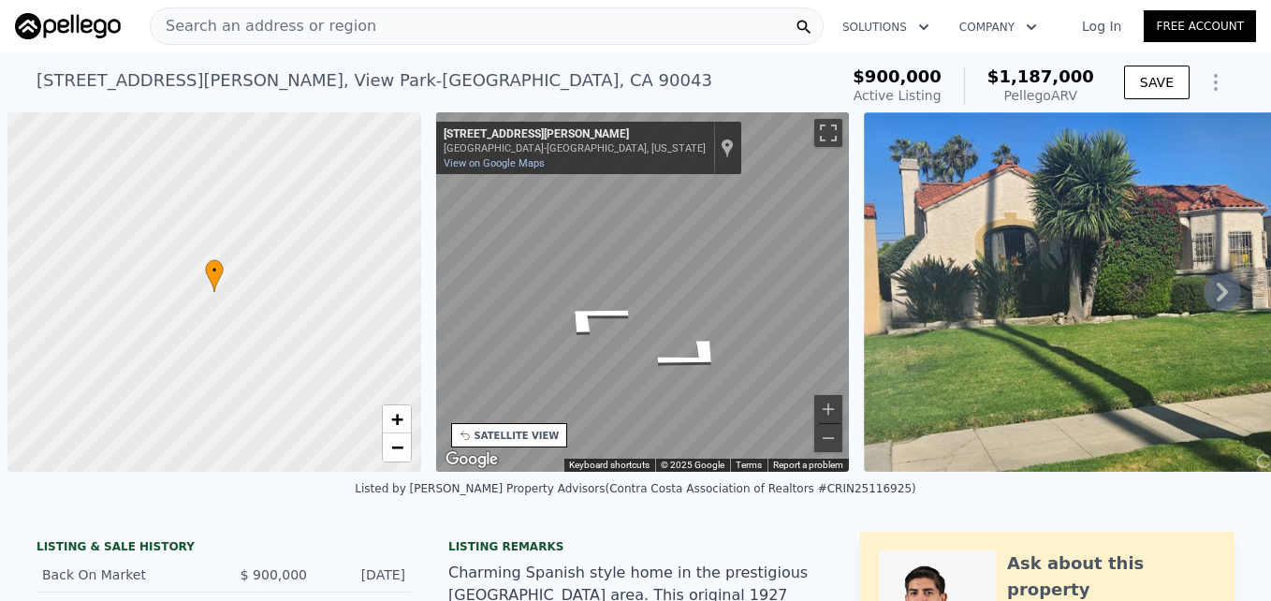  I want to click on a: Log In, so click(1101, 26).